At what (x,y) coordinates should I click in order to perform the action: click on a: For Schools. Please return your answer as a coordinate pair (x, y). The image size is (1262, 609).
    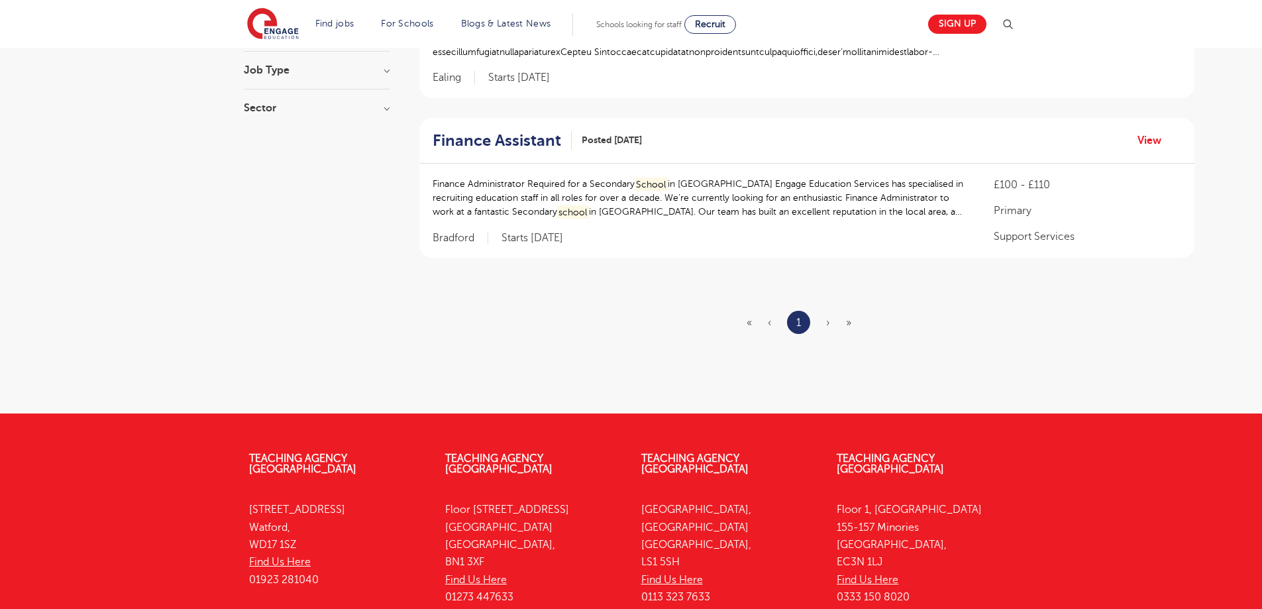
    Looking at the image, I should click on (407, 23).